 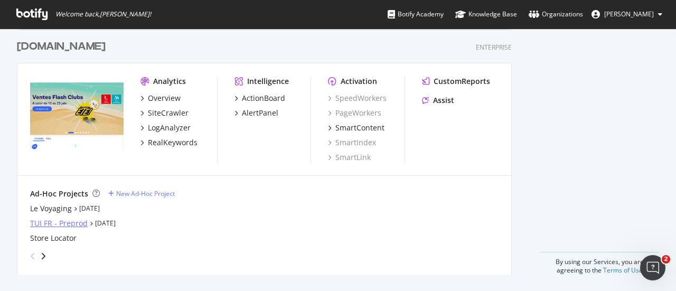 I want to click on span: Olena Astafieva, so click(x=629, y=14).